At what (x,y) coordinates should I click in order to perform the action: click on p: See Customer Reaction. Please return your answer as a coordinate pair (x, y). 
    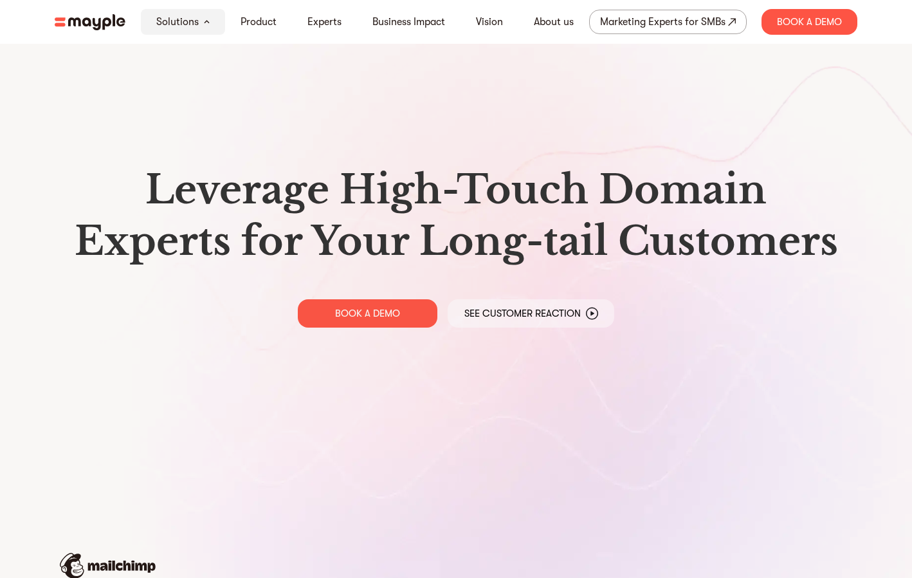
    Looking at the image, I should click on (522, 313).